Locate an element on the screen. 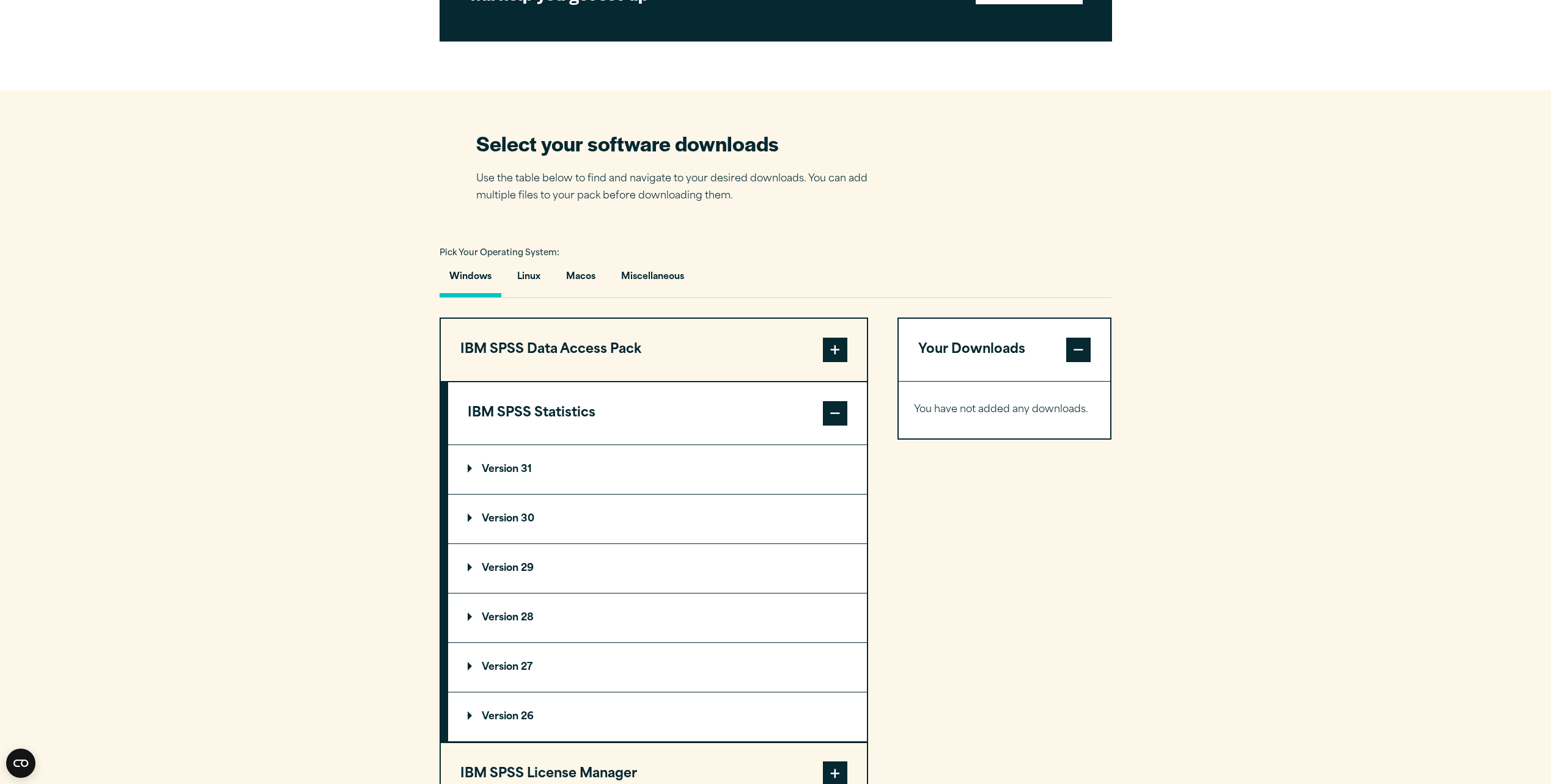  summary: Version 27 is located at coordinates (657, 667).